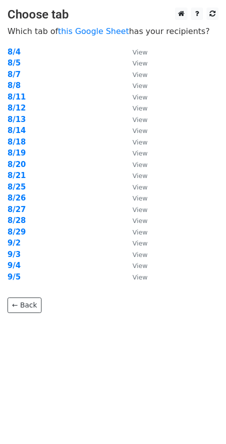 The width and height of the screenshot is (226, 444). What do you see at coordinates (17, 232) in the screenshot?
I see `a: 8/29` at bounding box center [17, 232].